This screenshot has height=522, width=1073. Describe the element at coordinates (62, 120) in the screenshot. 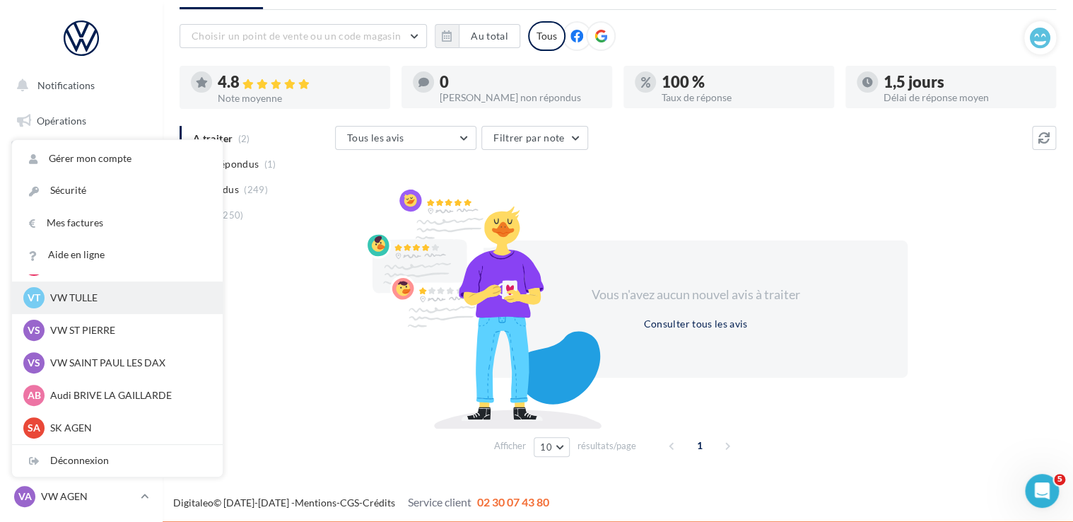

I see `span: Opérations` at that location.